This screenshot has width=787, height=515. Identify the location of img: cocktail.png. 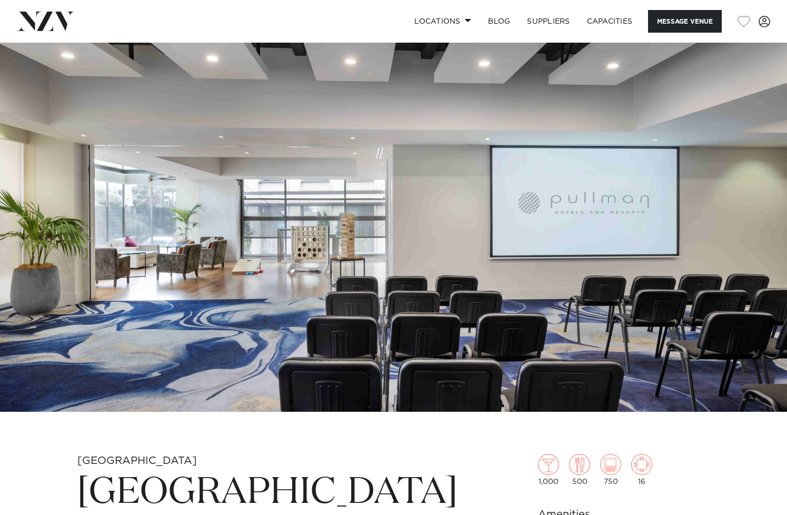
(549, 464).